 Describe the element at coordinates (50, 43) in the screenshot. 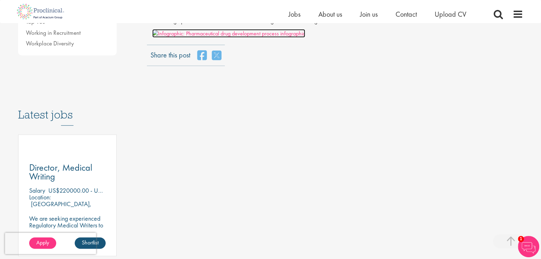

I see `a: Workplace Diversity` at that location.